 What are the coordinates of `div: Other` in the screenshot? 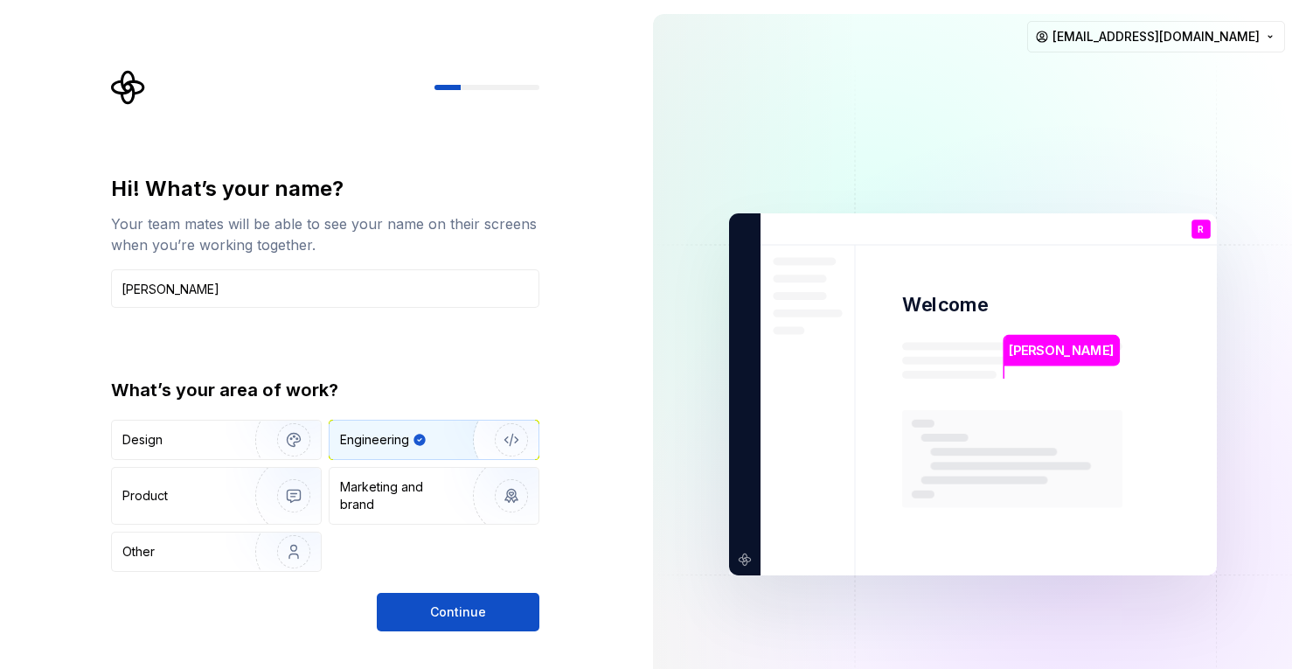 It's located at (138, 551).